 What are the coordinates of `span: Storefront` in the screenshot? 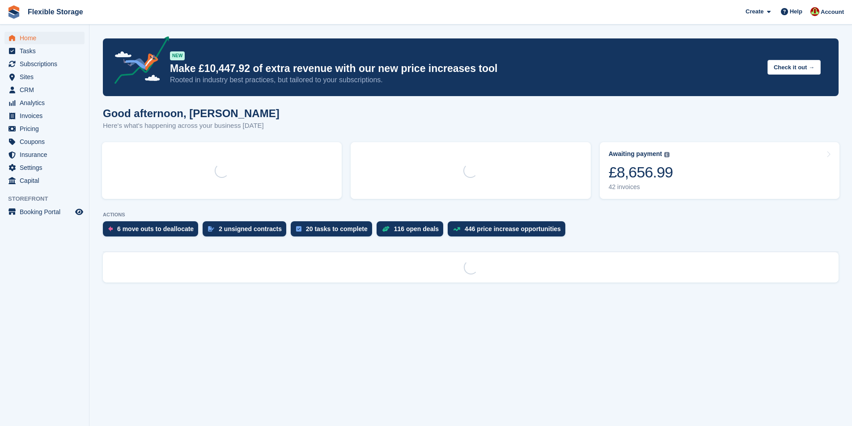 It's located at (48, 199).